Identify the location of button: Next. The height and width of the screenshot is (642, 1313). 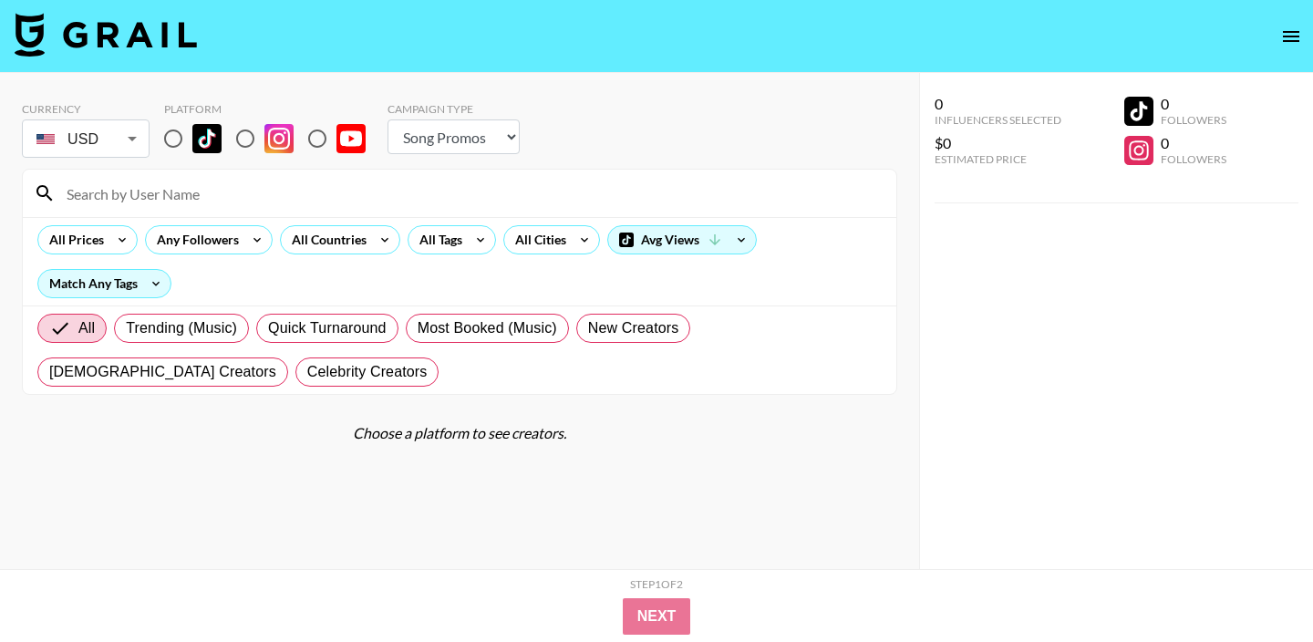
(657, 616).